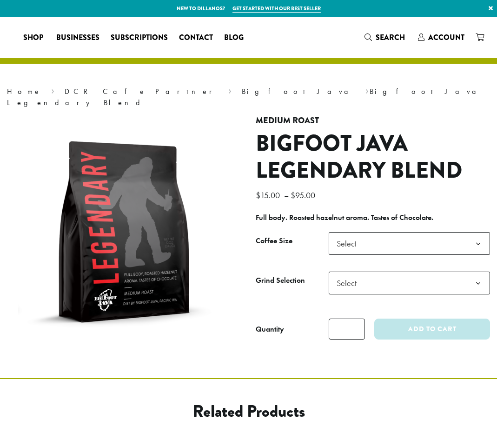 This screenshot has height=440, width=497. What do you see at coordinates (24, 91) in the screenshot?
I see `a: Home` at bounding box center [24, 91].